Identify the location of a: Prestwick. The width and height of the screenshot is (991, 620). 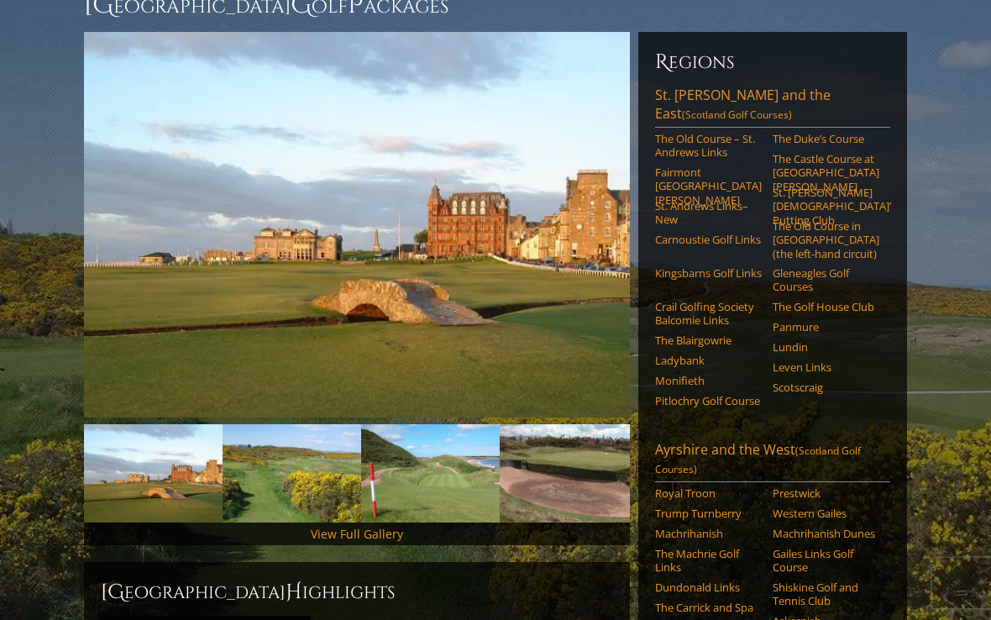
(825, 493).